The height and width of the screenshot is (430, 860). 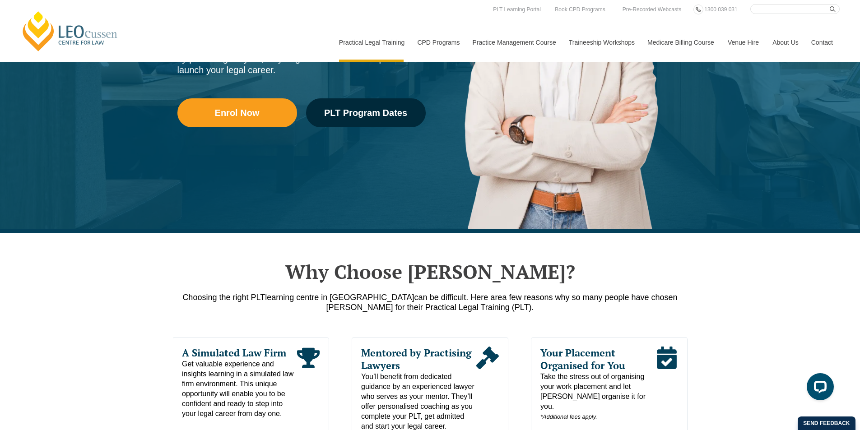 What do you see at coordinates (720, 9) in the screenshot?
I see `a: 1300 039 031` at bounding box center [720, 9].